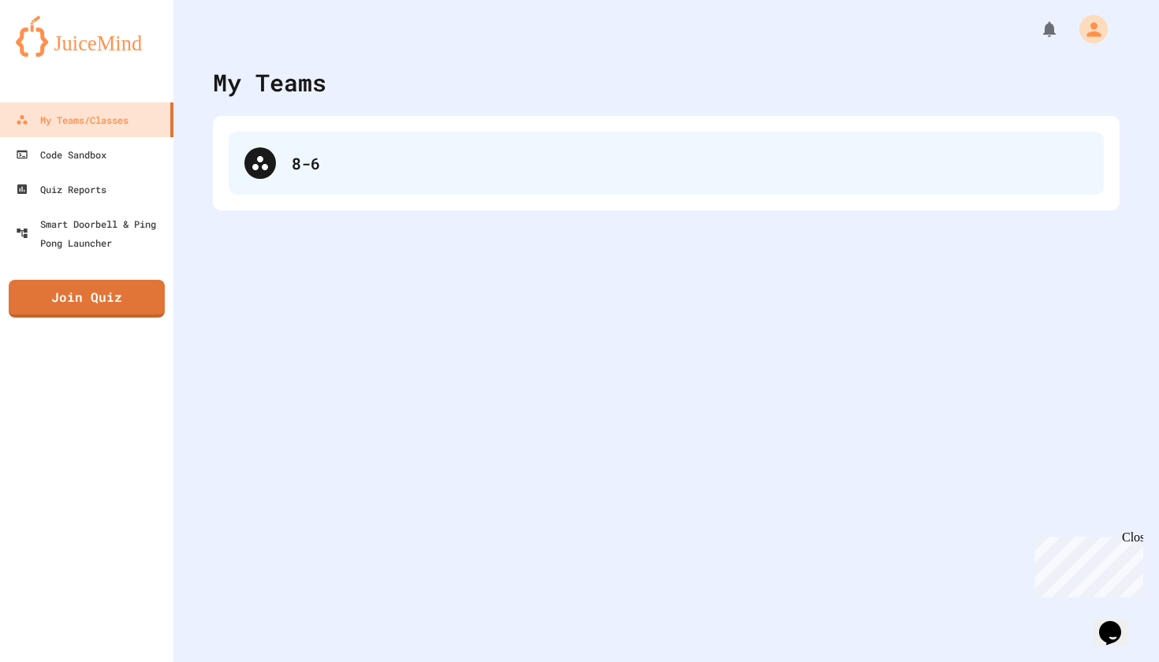 The height and width of the screenshot is (662, 1159). Describe the element at coordinates (270, 82) in the screenshot. I see `div: My Teams` at that location.